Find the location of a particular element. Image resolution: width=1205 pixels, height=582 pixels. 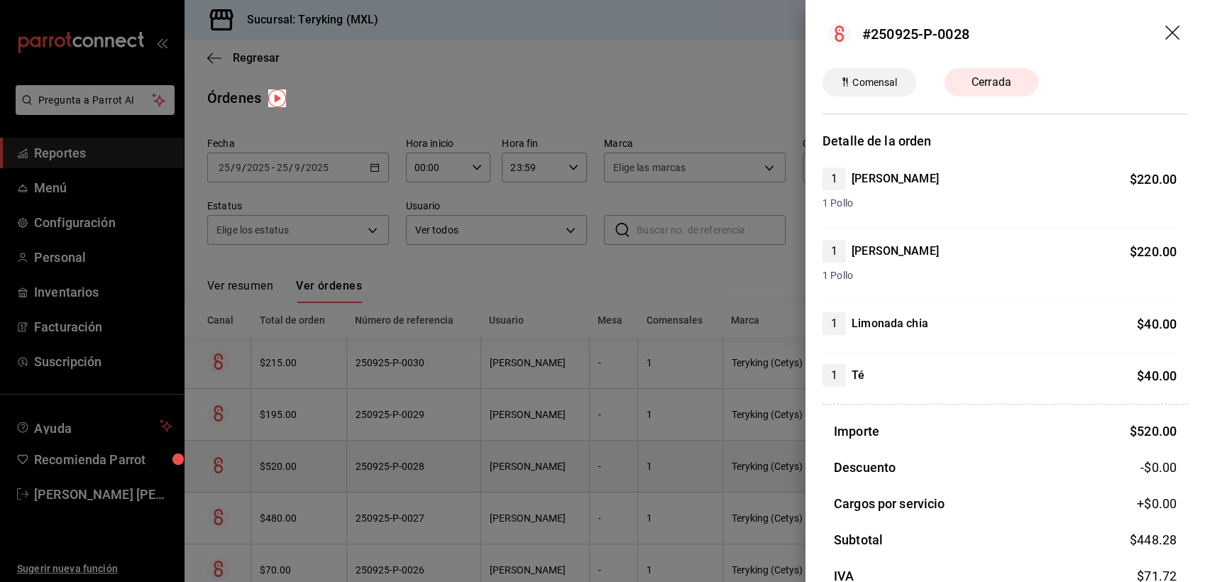

div: #250925-P-0028 is located at coordinates (916, 34).